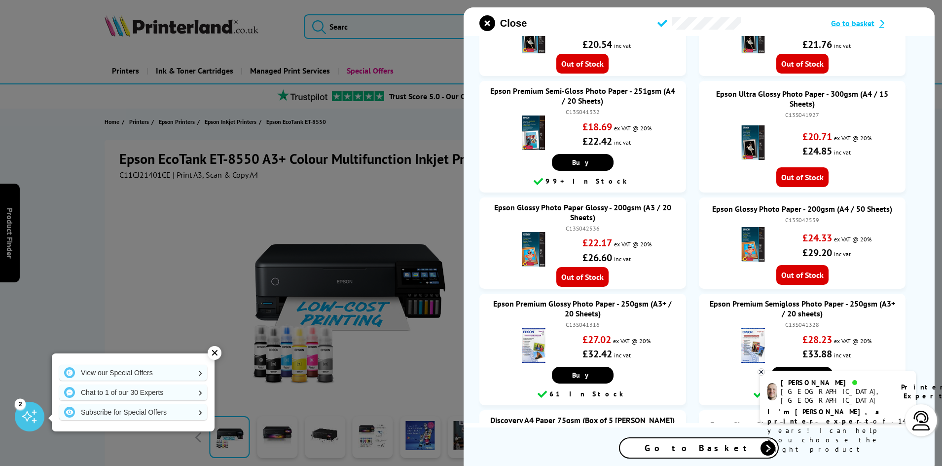 This screenshot has width=942, height=466. What do you see at coordinates (803, 308) in the screenshot?
I see `a: Epson Premium Semigloss Photo Paper - 250gsm (A3+ / 20 sheets)` at bounding box center [803, 308].